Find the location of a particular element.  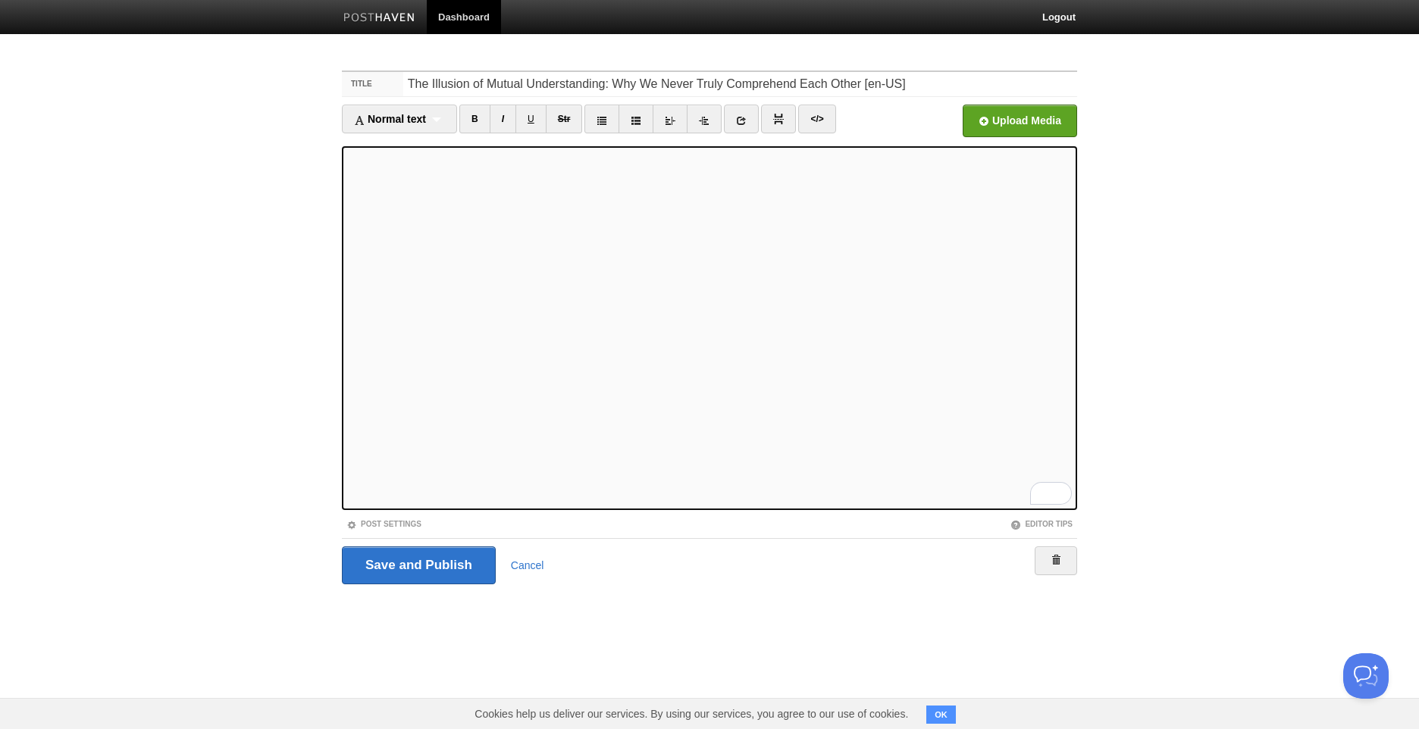

input: Save and Publish is located at coordinates (418, 566).